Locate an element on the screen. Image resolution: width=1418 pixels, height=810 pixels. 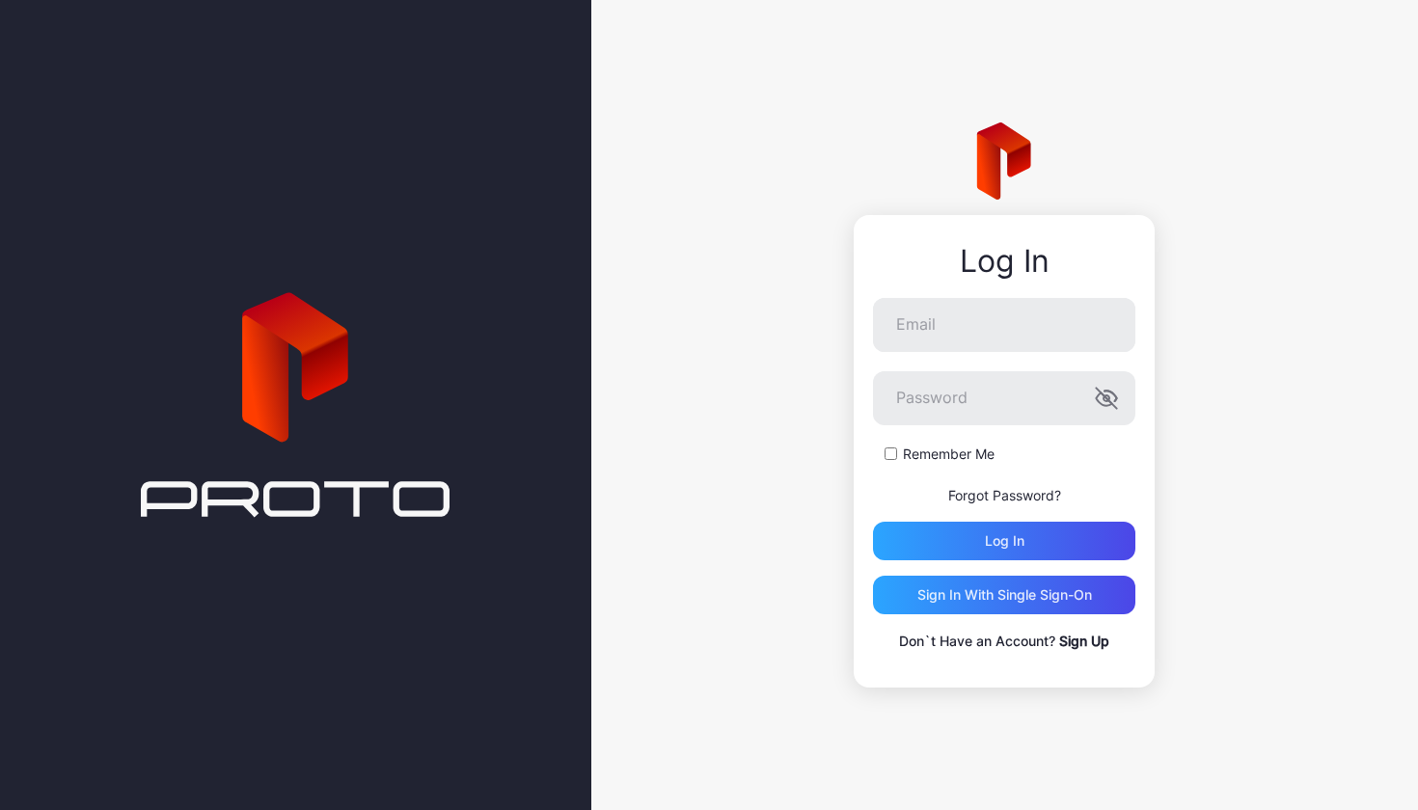
input: Email is located at coordinates (1004, 325).